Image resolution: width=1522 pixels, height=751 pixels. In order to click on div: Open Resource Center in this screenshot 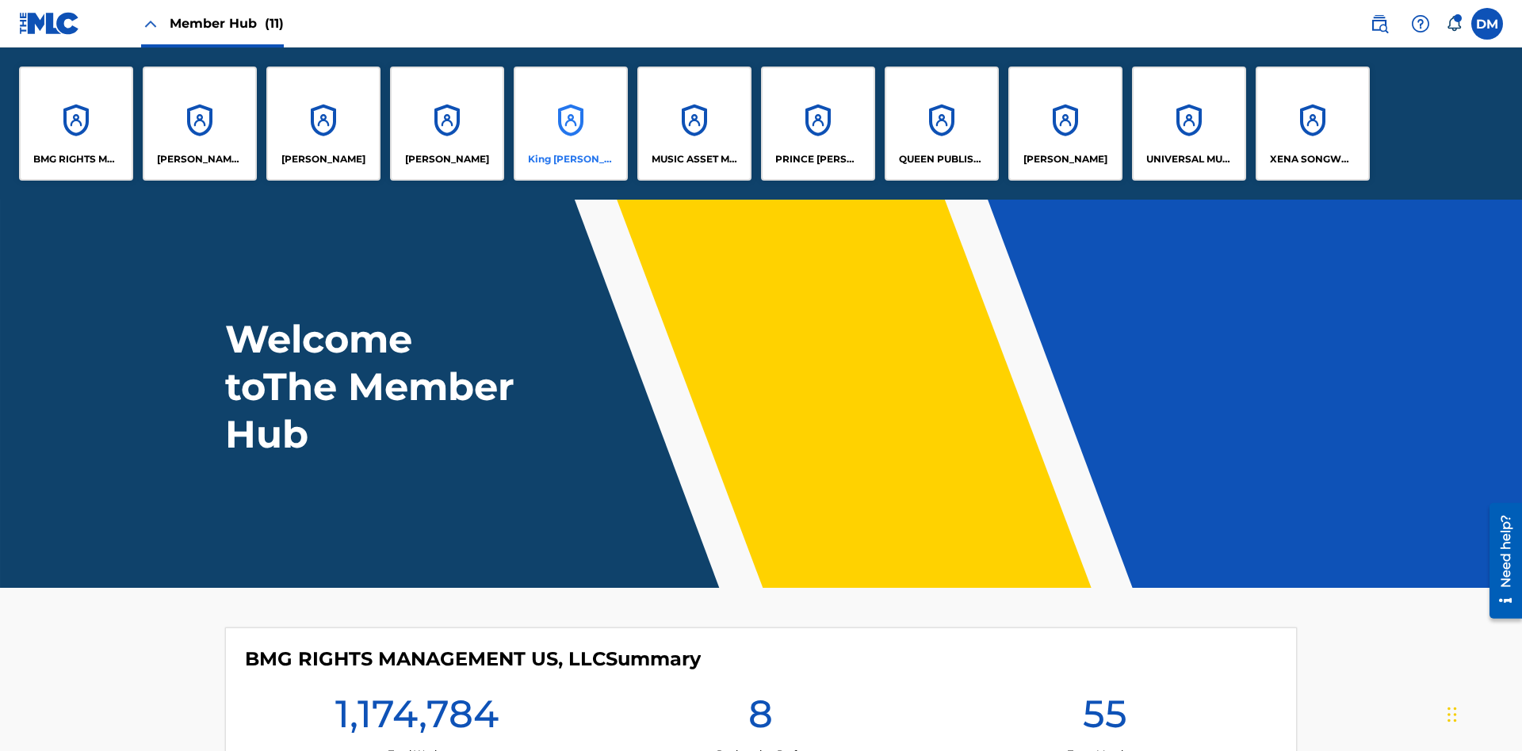, I will do `click(28, 65)`.